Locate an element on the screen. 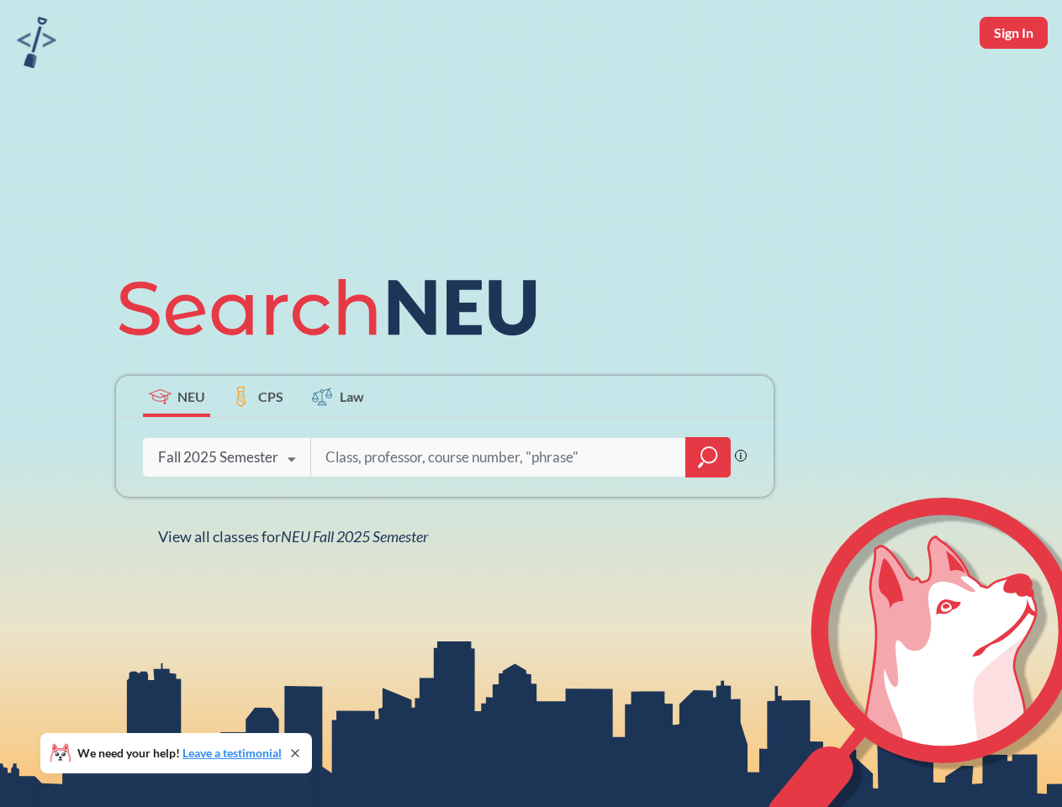  span: NEU Fall 2025 Semester is located at coordinates (354, 536).